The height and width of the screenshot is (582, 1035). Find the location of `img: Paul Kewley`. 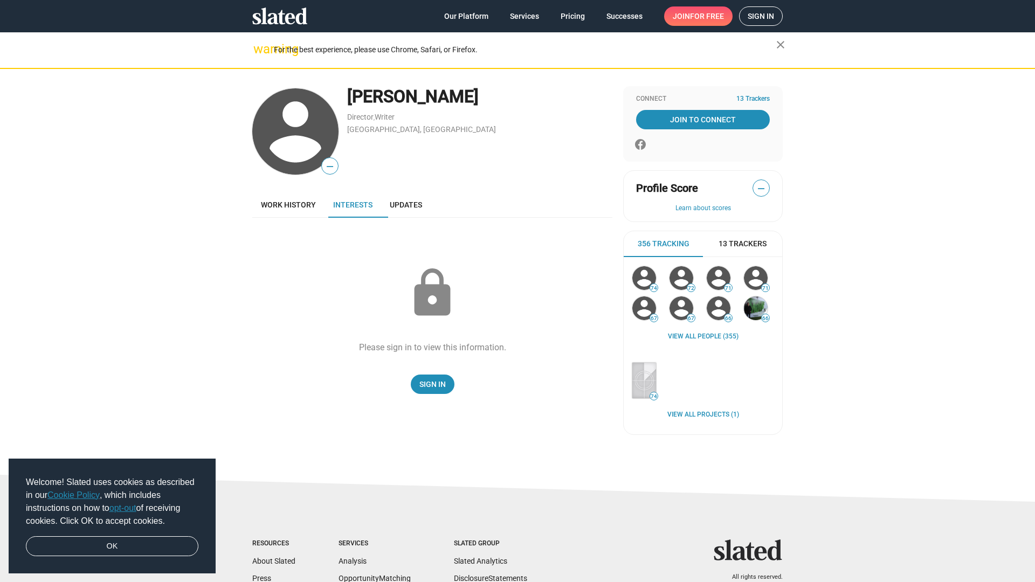

img: Paul Kewley is located at coordinates (756, 308).